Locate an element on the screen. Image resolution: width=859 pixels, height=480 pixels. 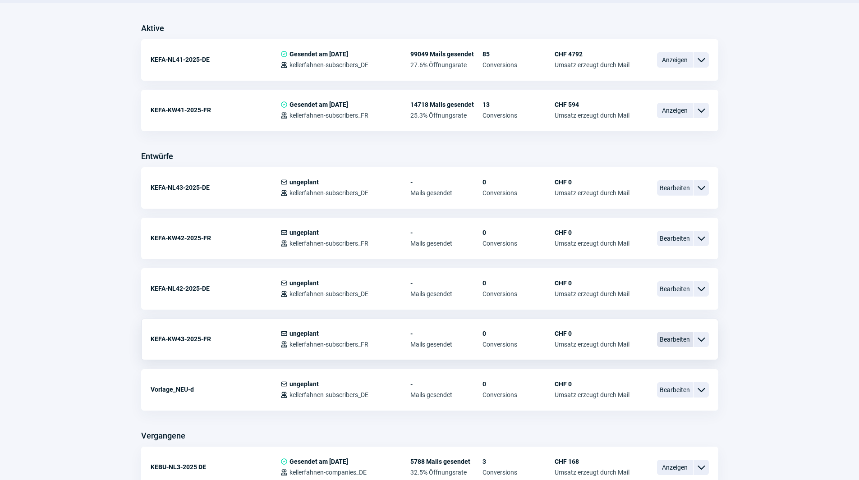
span: 5788 Mails gesendet is located at coordinates (446, 462).